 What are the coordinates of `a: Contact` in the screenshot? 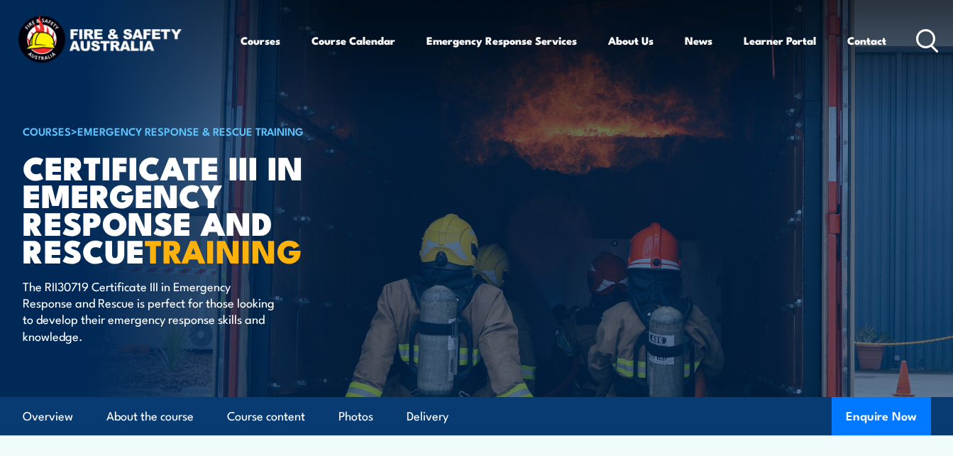 It's located at (866, 40).